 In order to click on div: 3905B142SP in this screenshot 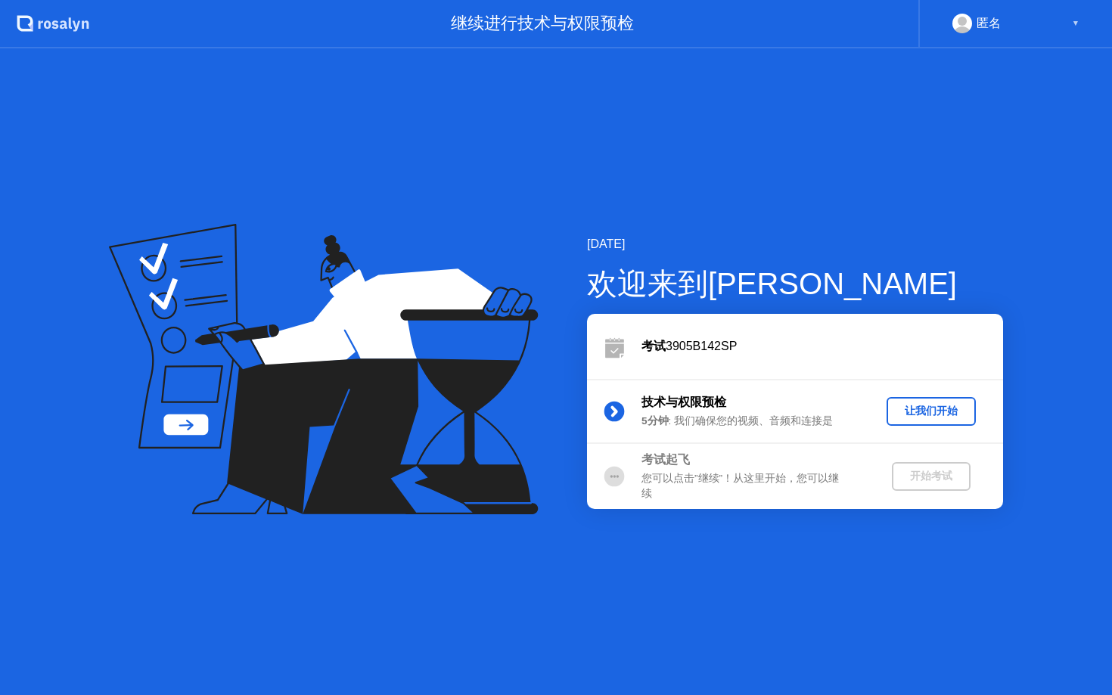, I will do `click(823, 347)`.